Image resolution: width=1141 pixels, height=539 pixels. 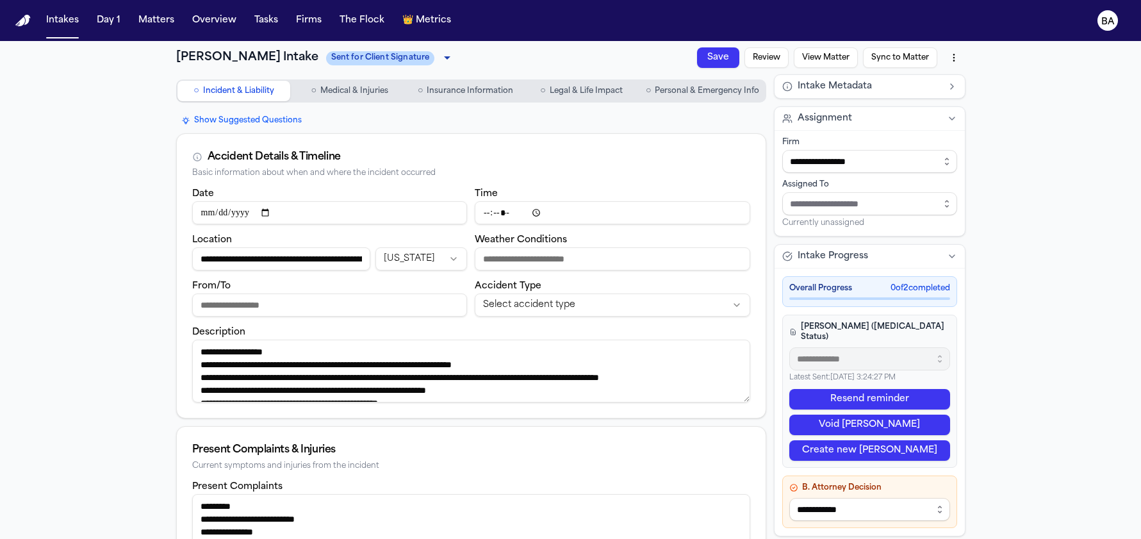 What do you see at coordinates (330, 213) in the screenshot?
I see `input: Incident date` at bounding box center [330, 213].